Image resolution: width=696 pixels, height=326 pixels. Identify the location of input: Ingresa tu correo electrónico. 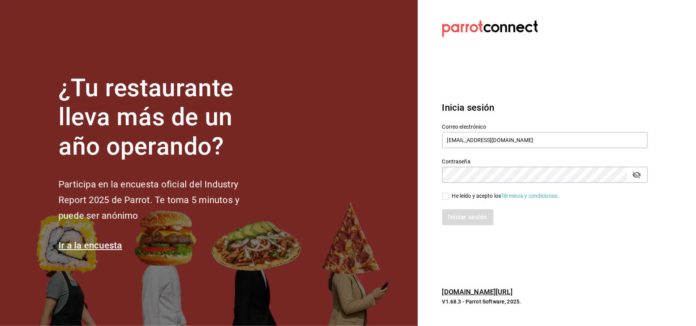
(545, 140).